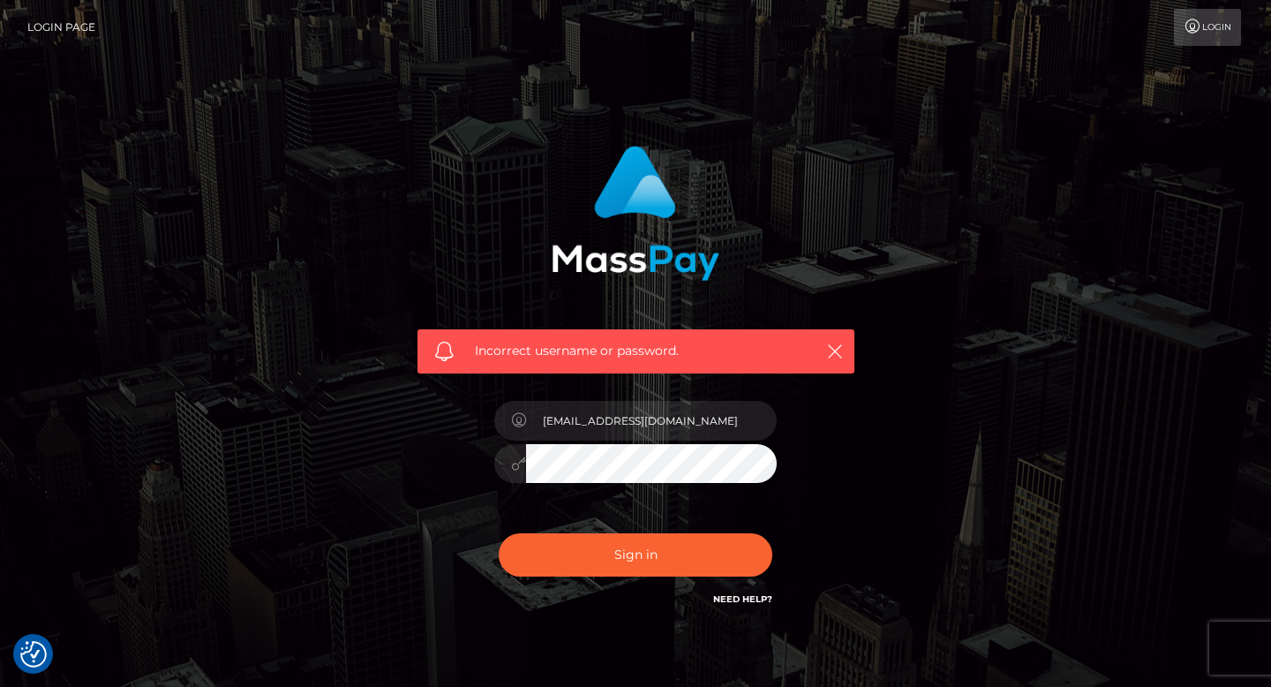 The width and height of the screenshot is (1271, 687). What do you see at coordinates (34, 654) in the screenshot?
I see `button: Consent Preferences` at bounding box center [34, 654].